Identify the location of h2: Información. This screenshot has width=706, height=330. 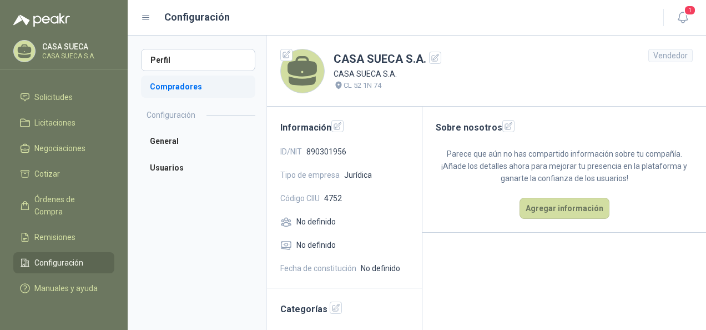
(344, 127).